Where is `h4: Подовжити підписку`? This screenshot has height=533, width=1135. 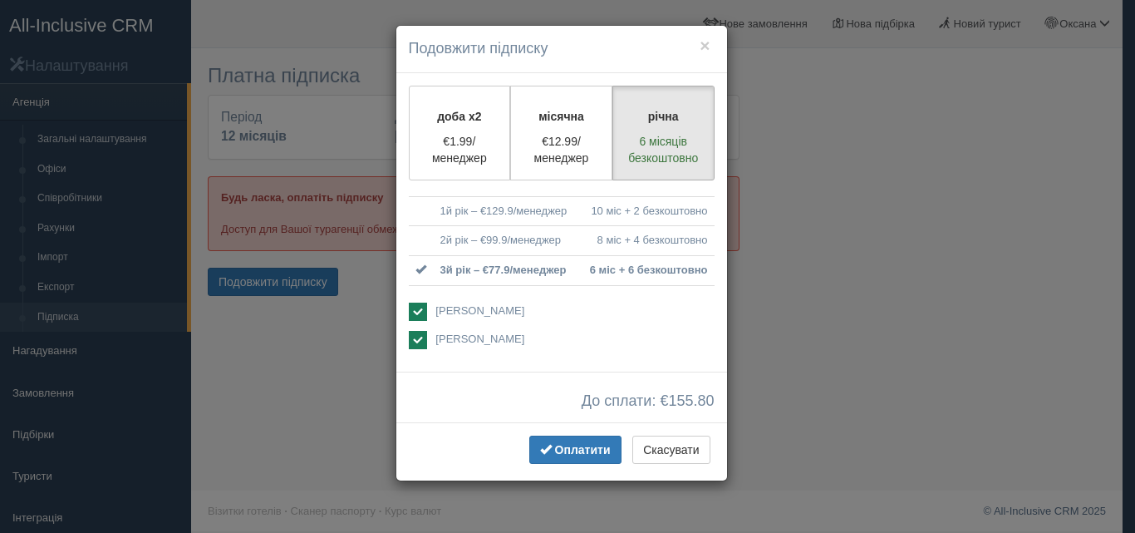 h4: Подовжити підписку is located at coordinates (562, 49).